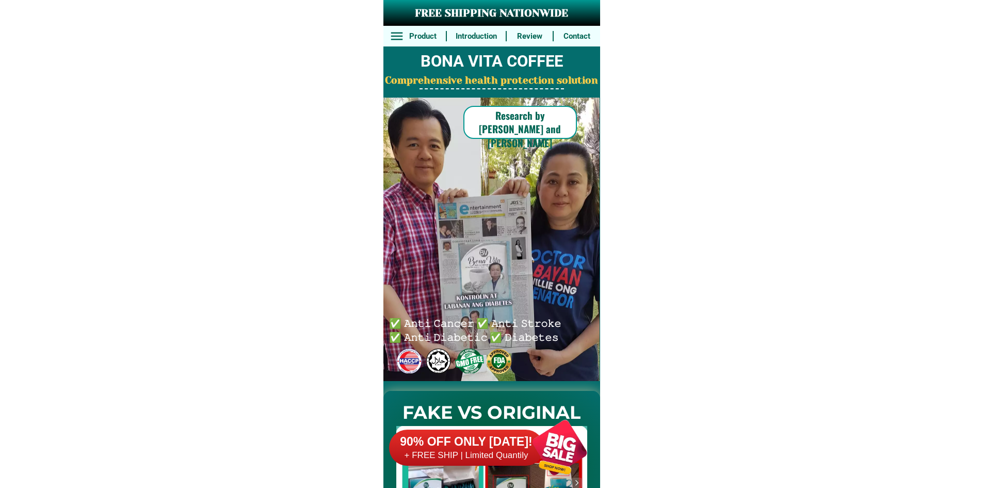 Image resolution: width=983 pixels, height=488 pixels. I want to click on h6: Review, so click(530, 36).